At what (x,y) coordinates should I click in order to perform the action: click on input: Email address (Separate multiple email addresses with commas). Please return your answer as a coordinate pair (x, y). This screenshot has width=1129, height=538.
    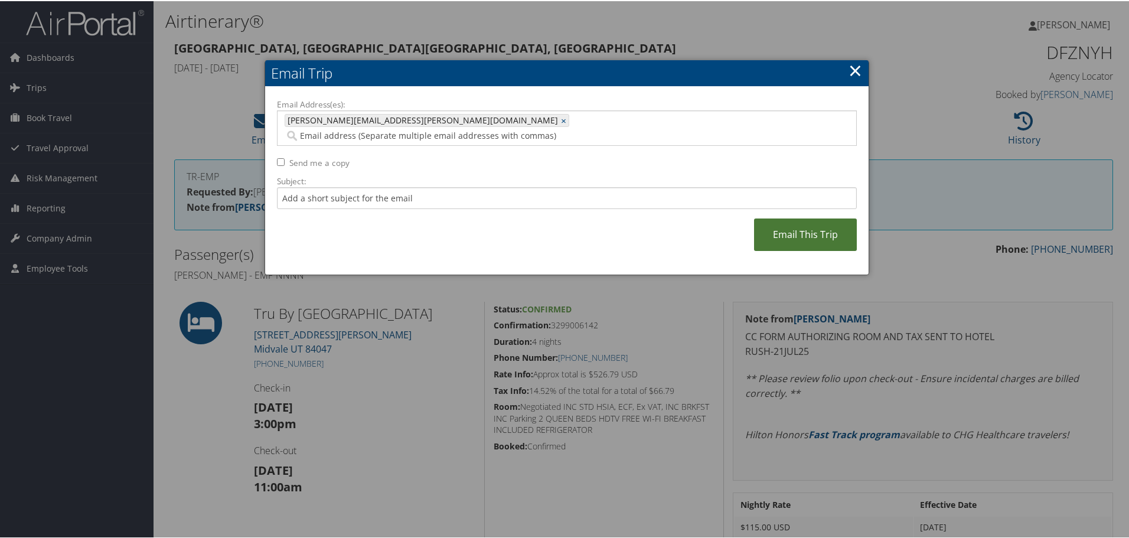
    Looking at the image, I should click on (488, 135).